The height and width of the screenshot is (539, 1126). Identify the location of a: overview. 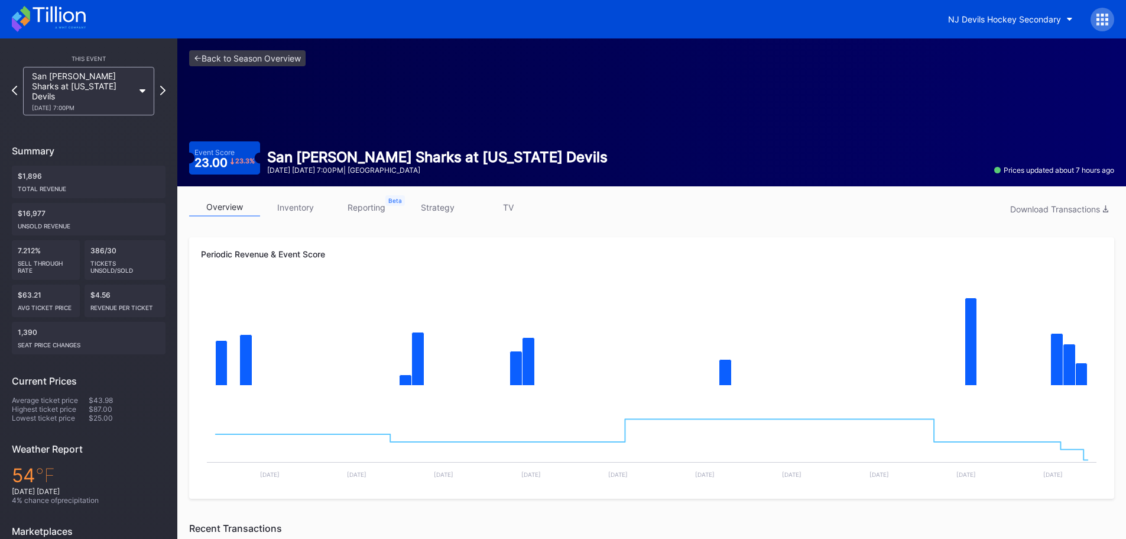
(225, 207).